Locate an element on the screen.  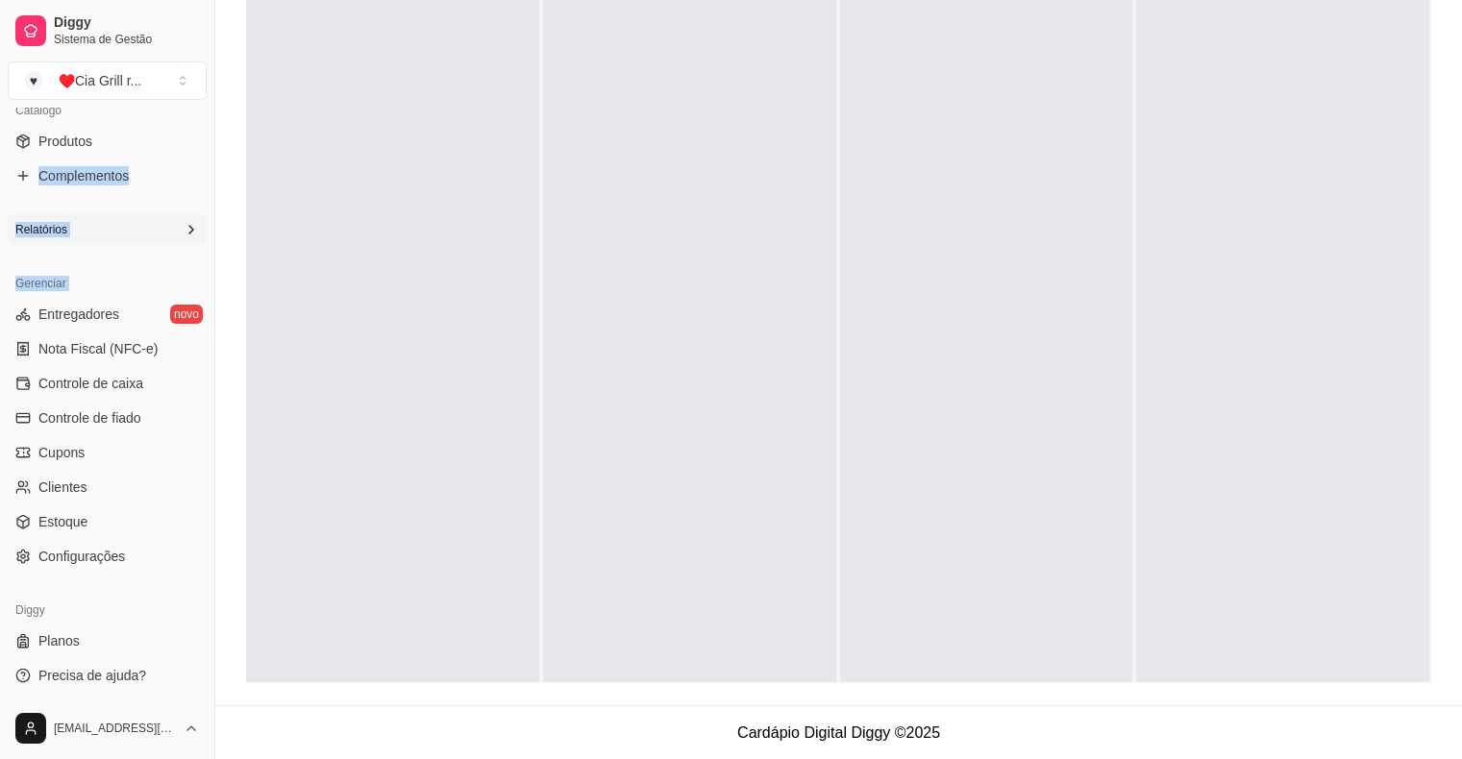
a: DiggySistema de Gestão is located at coordinates (107, 31).